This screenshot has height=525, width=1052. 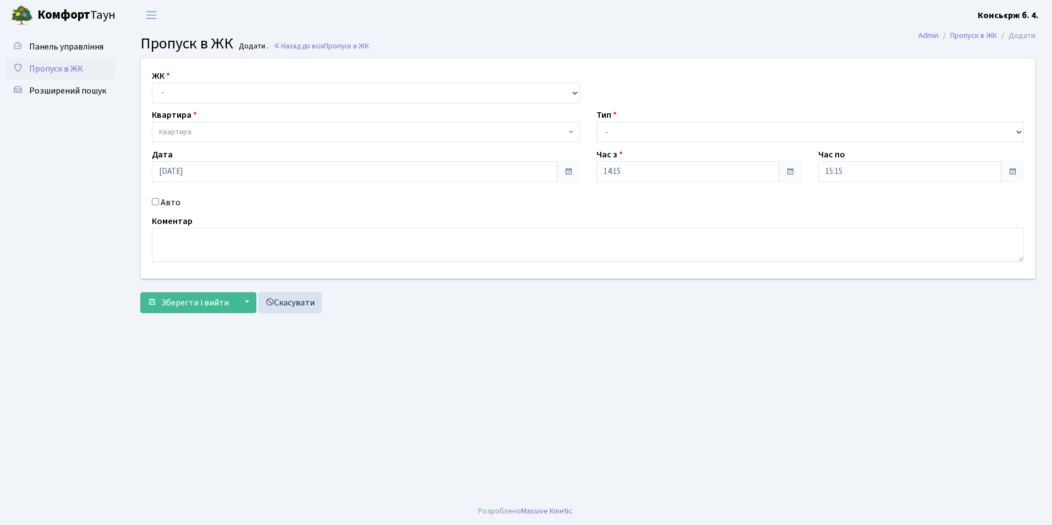 I want to click on span: Таун, so click(x=76, y=15).